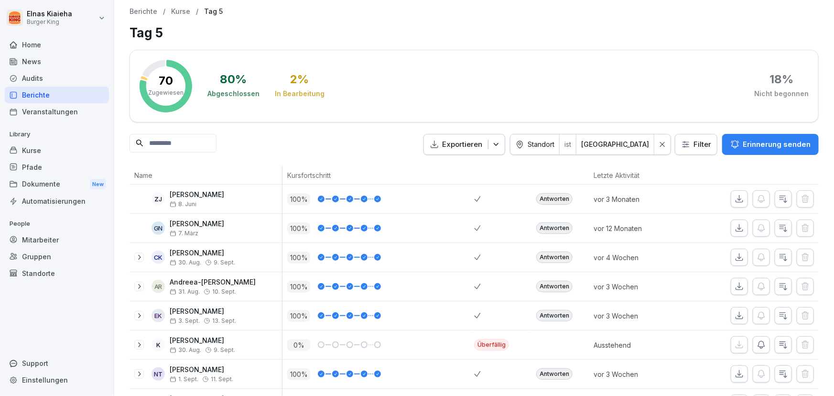  I want to click on p: Tag 5, so click(213, 11).